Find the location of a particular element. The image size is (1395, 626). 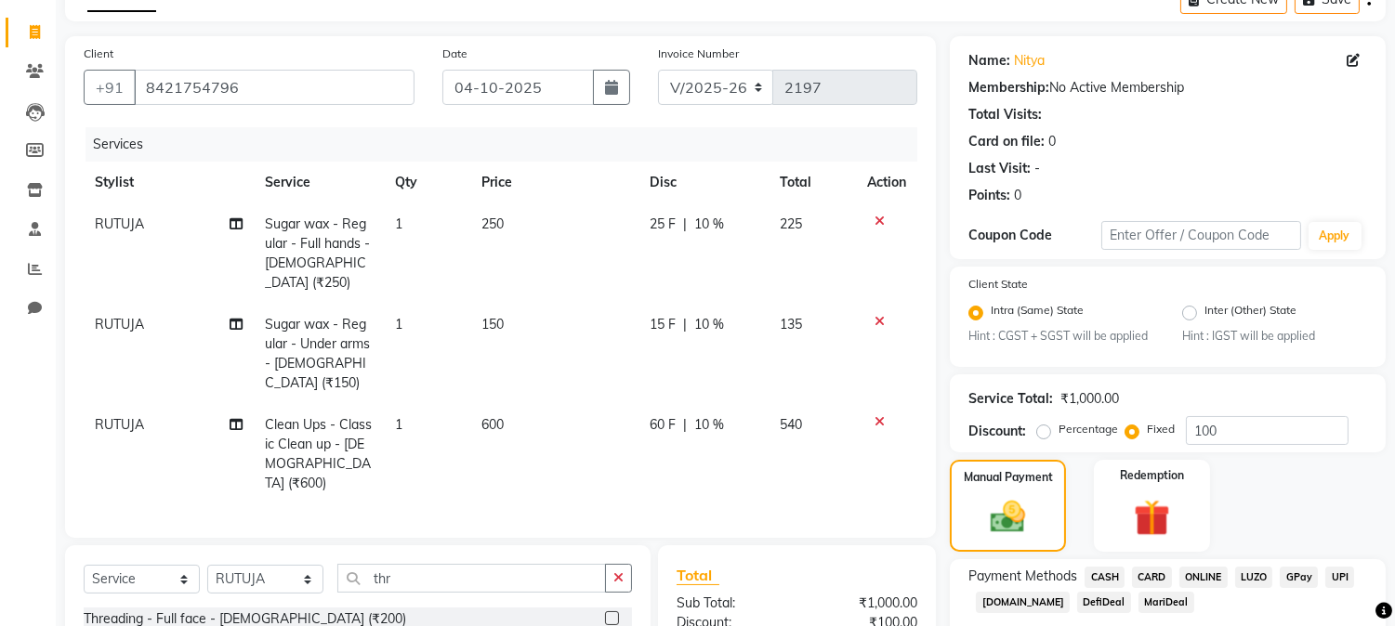

span: 135 is located at coordinates (791, 324).